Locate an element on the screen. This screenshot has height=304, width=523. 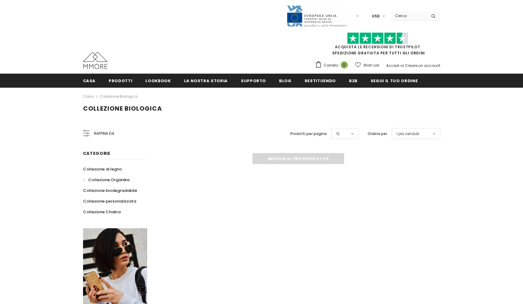
a: Carrello 0 is located at coordinates (333, 65).